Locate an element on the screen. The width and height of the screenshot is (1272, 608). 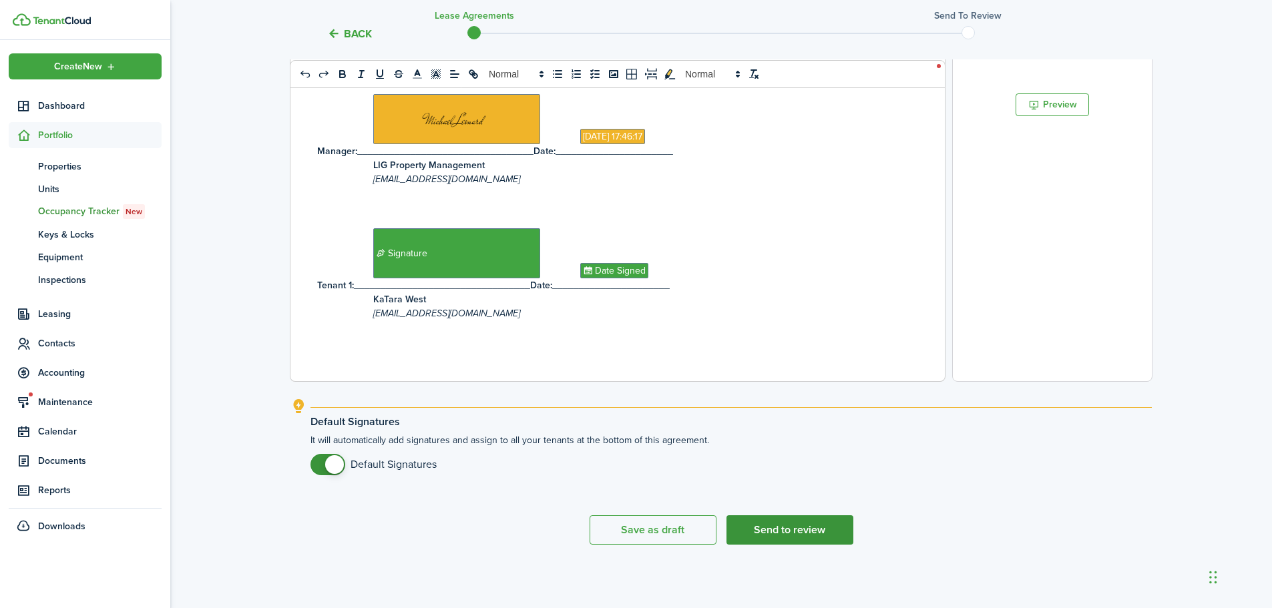
button: redo: redo is located at coordinates (324, 74).